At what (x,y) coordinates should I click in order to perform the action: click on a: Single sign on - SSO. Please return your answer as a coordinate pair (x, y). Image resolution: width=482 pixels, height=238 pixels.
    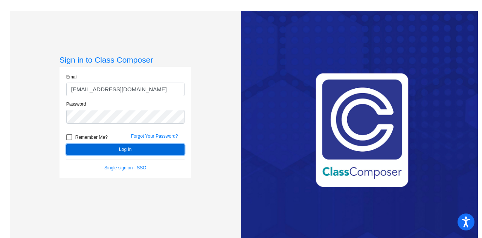
    Looking at the image, I should click on (125, 168).